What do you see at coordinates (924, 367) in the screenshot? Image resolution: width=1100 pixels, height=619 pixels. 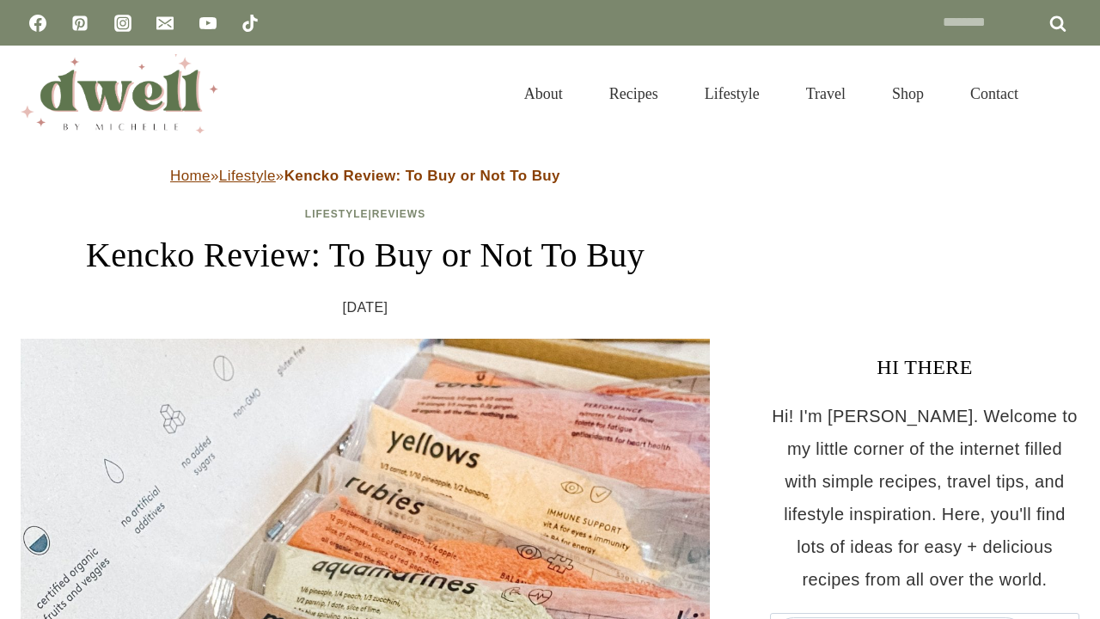 I see `h3: HI THERE` at bounding box center [924, 367].